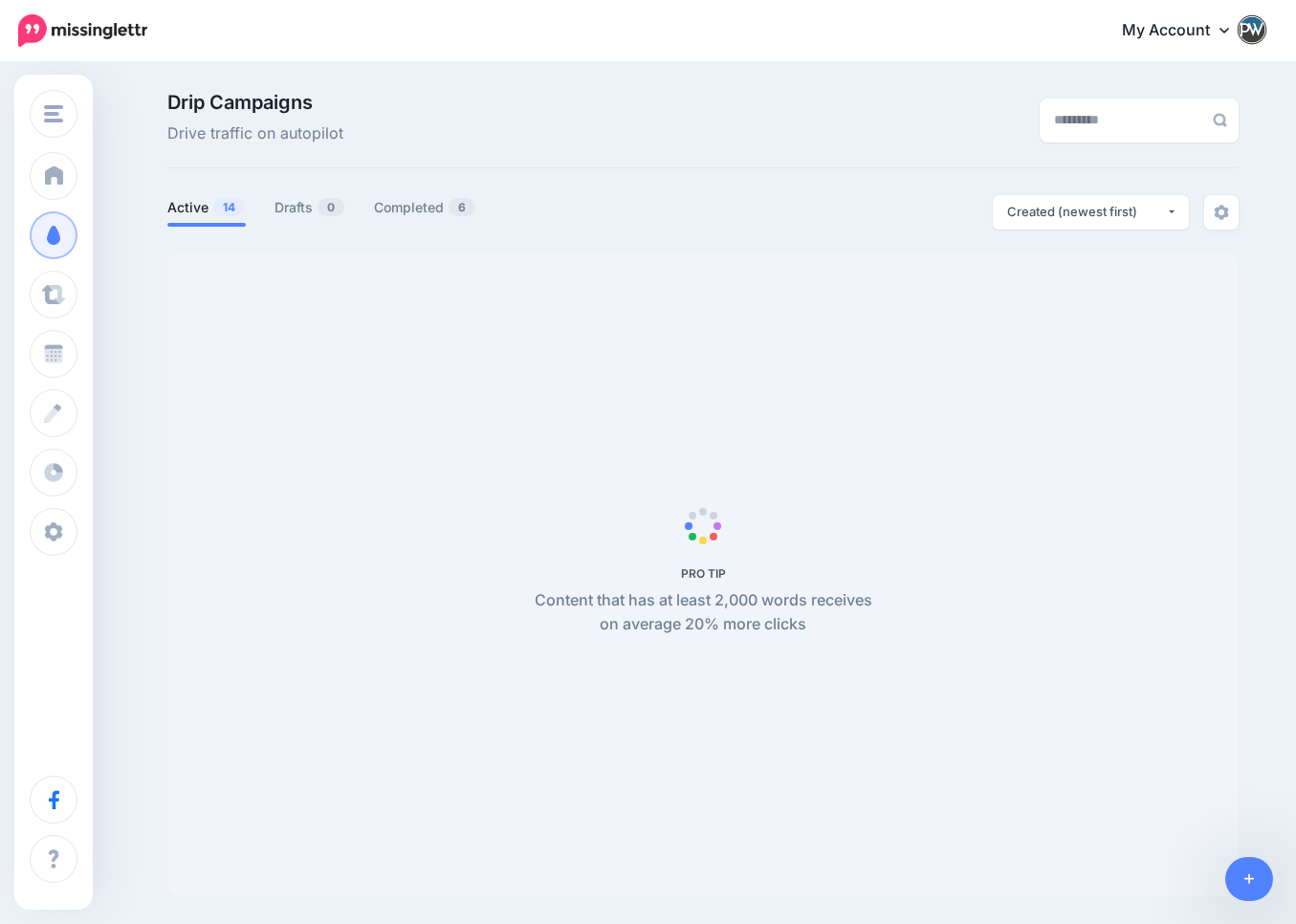 The height and width of the screenshot is (924, 1296). Describe the element at coordinates (1220, 119) in the screenshot. I see `img: search-grey-6.png` at that location.